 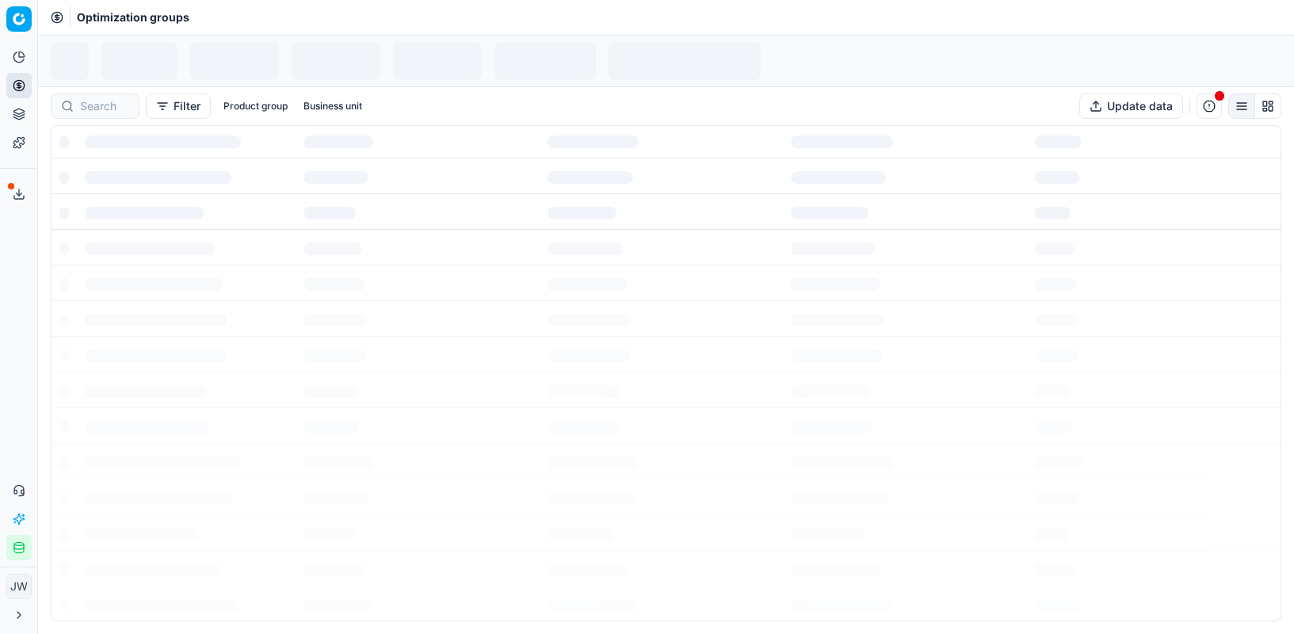 I want to click on button: Business unit, so click(x=333, y=106).